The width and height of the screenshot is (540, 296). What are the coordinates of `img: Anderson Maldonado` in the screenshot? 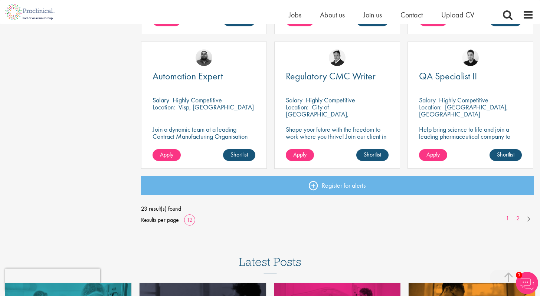 It's located at (470, 58).